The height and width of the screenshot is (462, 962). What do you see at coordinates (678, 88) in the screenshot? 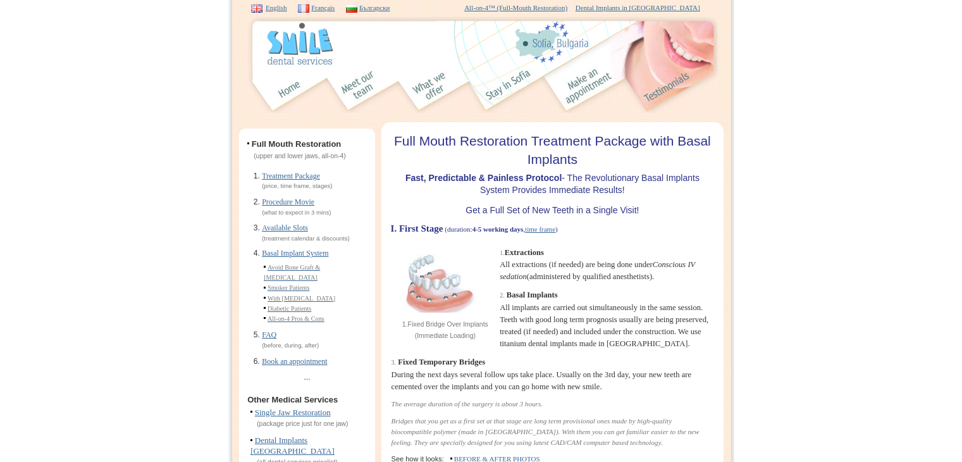
I see `a: Patient Reviews for Dental Implants Treatment in Smile Dental Services - Bulgaria` at bounding box center [678, 88].